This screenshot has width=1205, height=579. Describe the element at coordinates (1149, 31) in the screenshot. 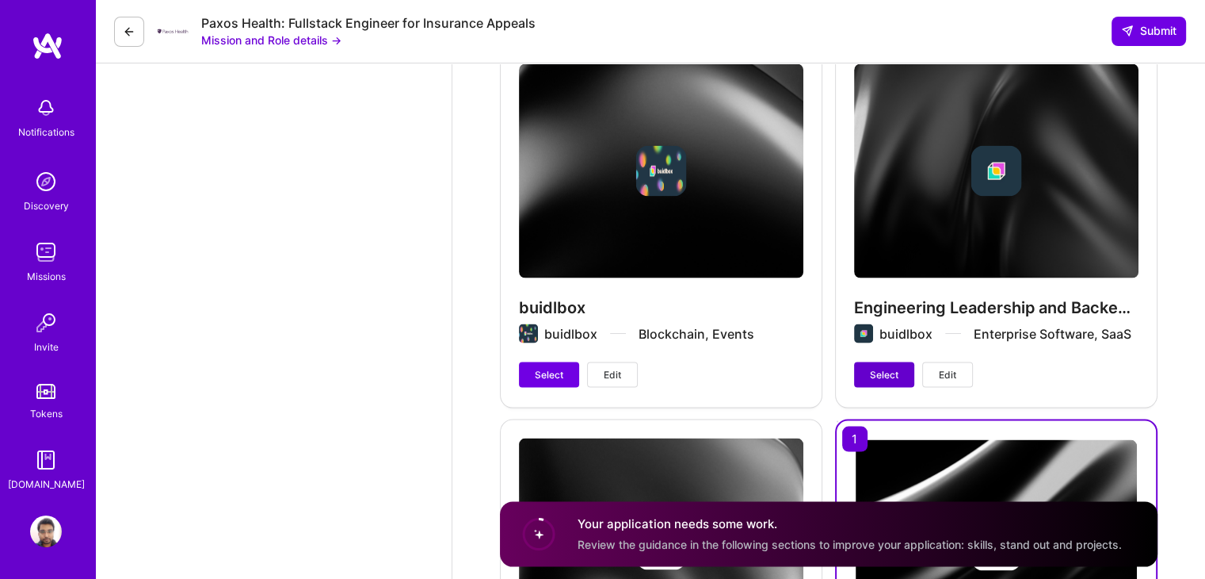

I see `button: Submit` at that location.